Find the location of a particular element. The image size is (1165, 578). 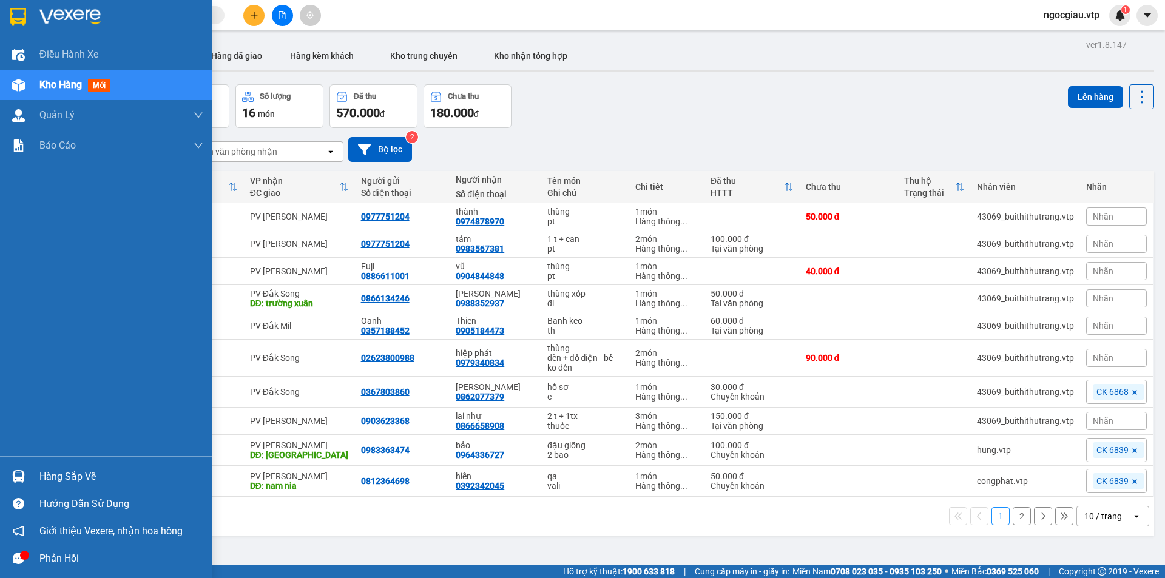

span: Kho trung chuyển is located at coordinates (423, 56).